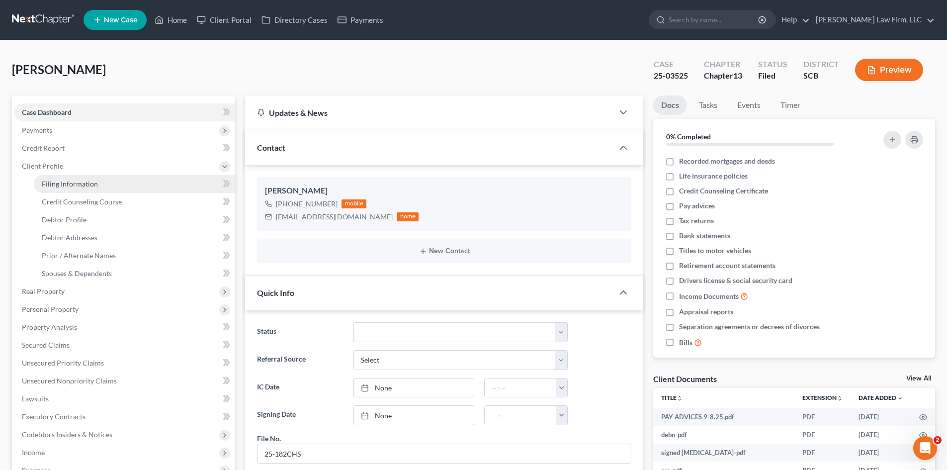  Describe the element at coordinates (43, 291) in the screenshot. I see `span: Real Property` at that location.